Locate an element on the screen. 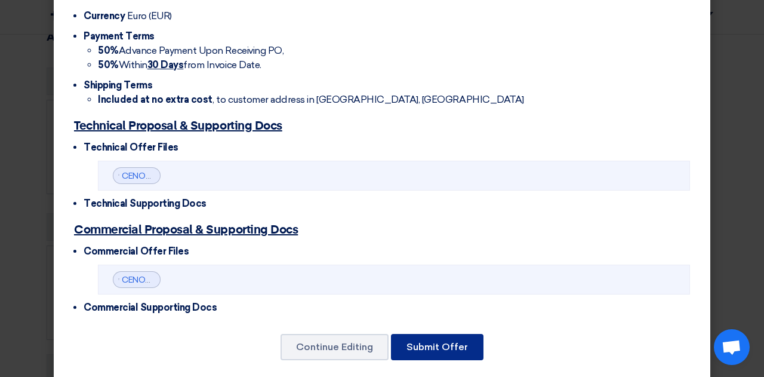 This screenshot has width=764, height=377. span: Currency is located at coordinates (104, 16).